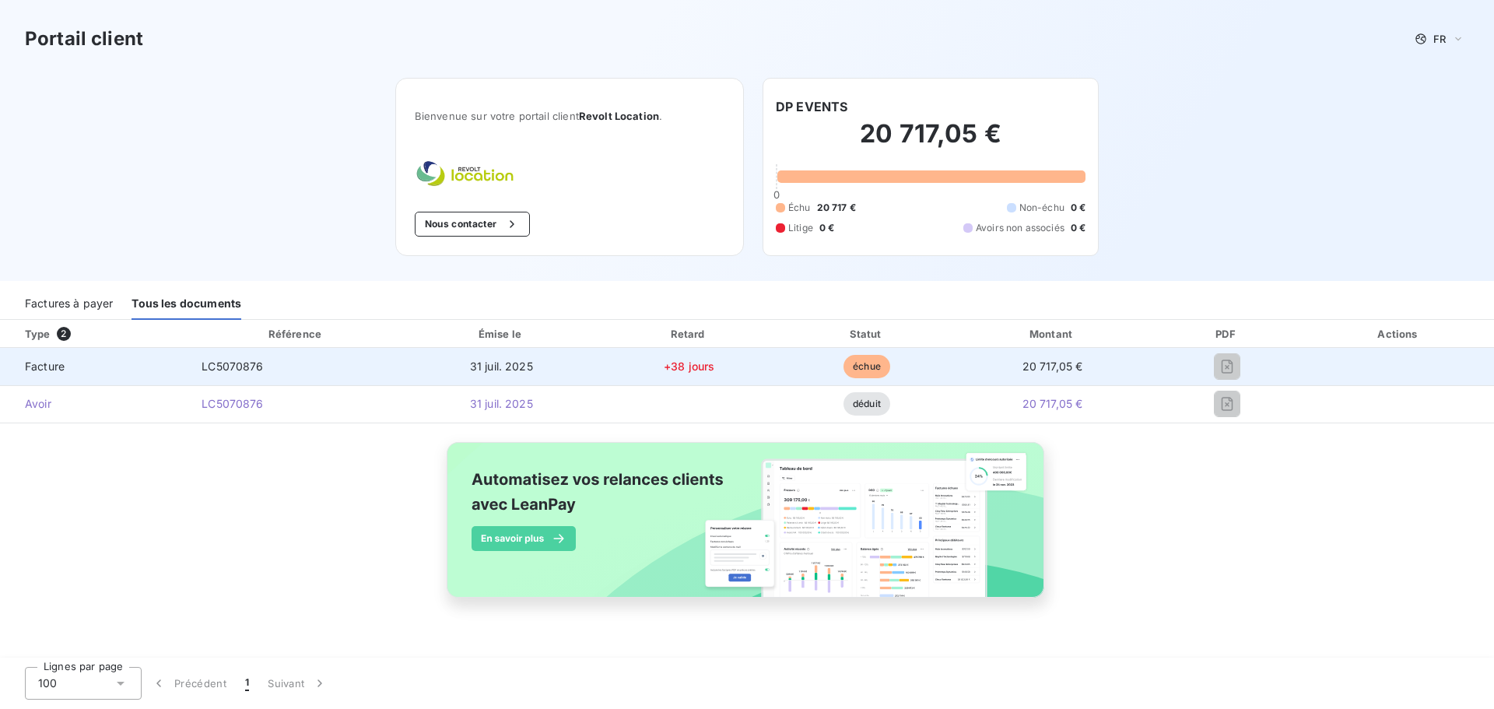 The height and width of the screenshot is (709, 1494). Describe the element at coordinates (867, 366) in the screenshot. I see `span: échue` at that location.